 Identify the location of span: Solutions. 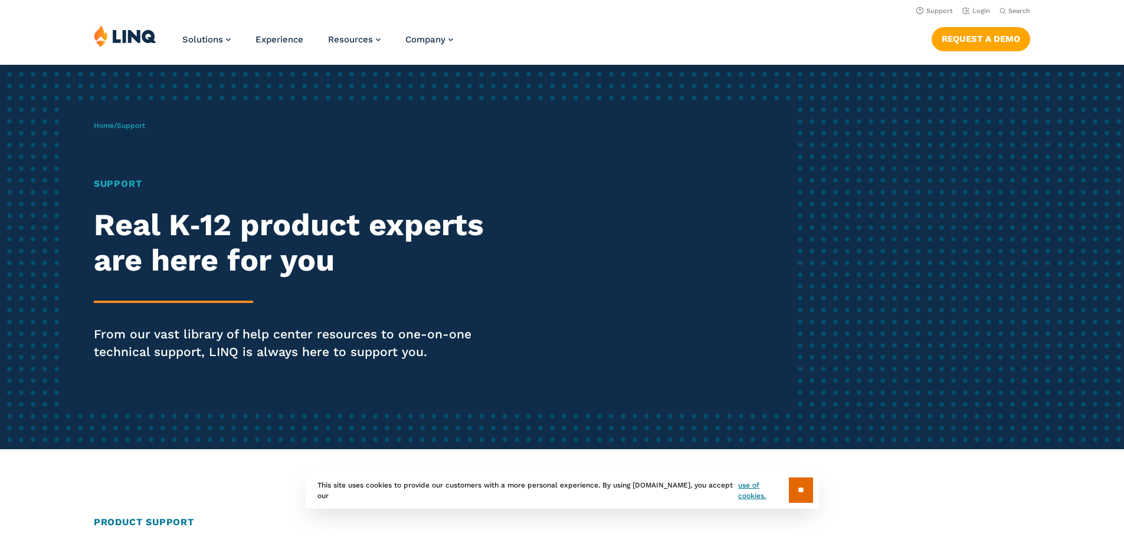
(202, 40).